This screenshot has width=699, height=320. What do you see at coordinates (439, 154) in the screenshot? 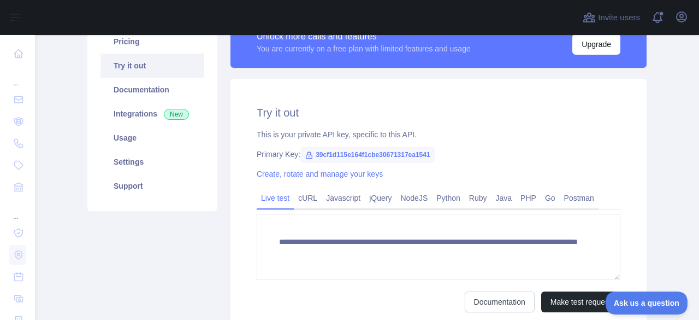
I see `div: Primary Key:` at bounding box center [439, 154].